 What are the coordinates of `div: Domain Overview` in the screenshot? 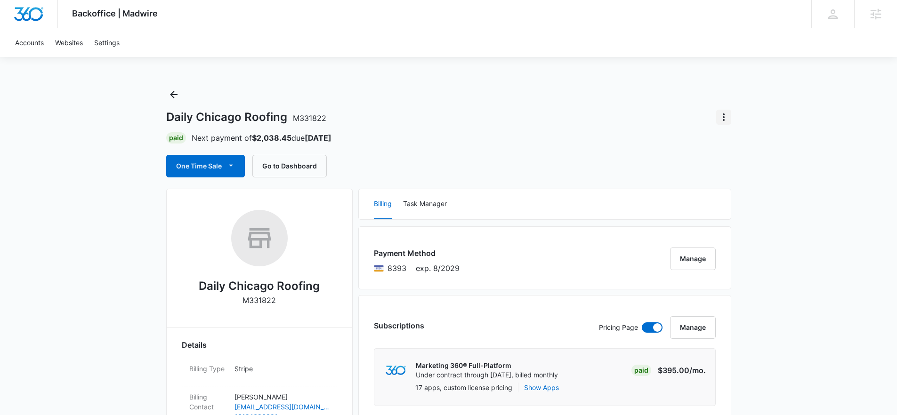 It's located at (60, 58).